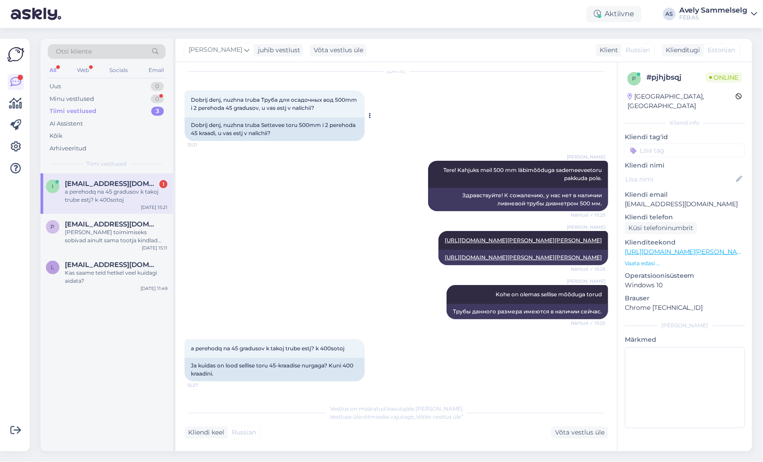 Image resolution: width=763 pixels, height=462 pixels. What do you see at coordinates (73, 111) in the screenshot?
I see `div: Tiimi vestlused` at bounding box center [73, 111].